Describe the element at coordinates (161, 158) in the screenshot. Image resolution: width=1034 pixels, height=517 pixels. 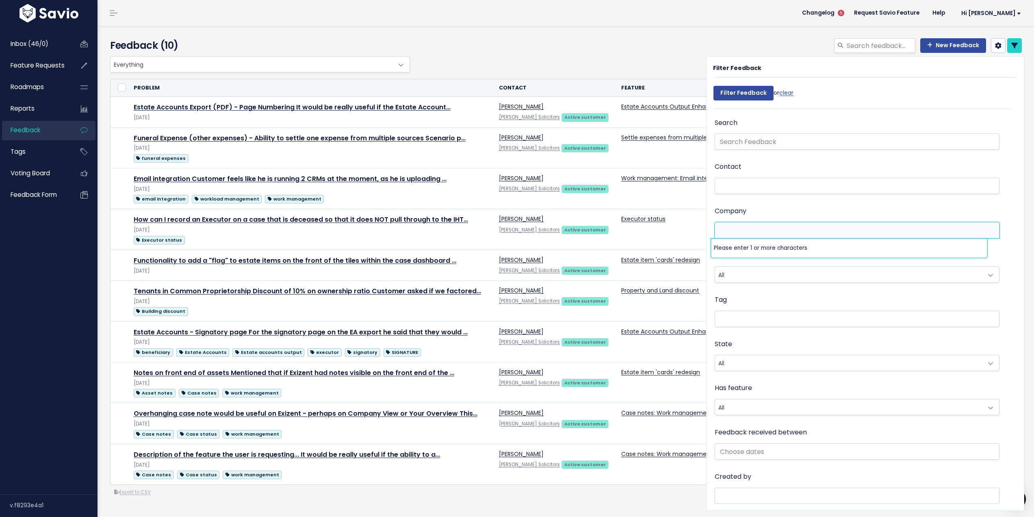
I see `span: funeral expenses` at that location.